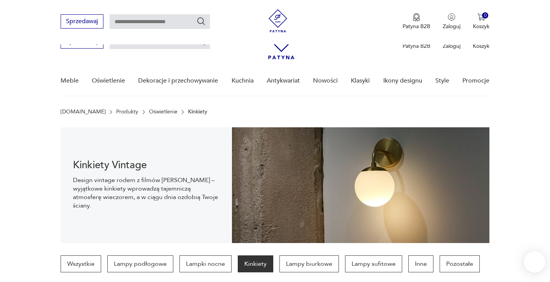  Describe the element at coordinates (278, 21) in the screenshot. I see `img: Patyna - sklep z meblami i dekoracjami vintage` at that location.